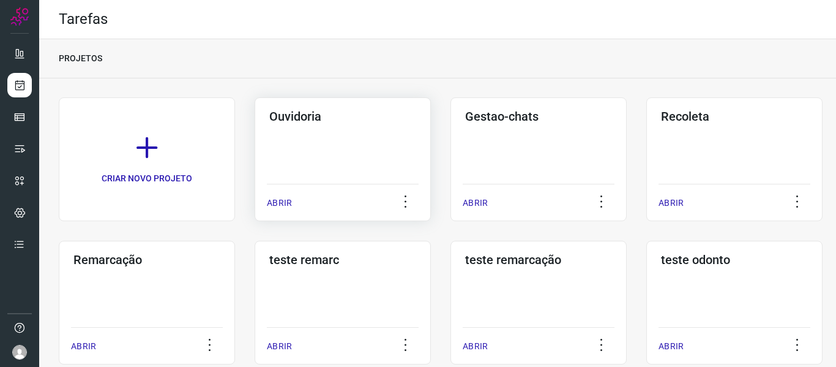 Image resolution: width=836 pixels, height=367 pixels. I want to click on h2: Tarefas, so click(83, 19).